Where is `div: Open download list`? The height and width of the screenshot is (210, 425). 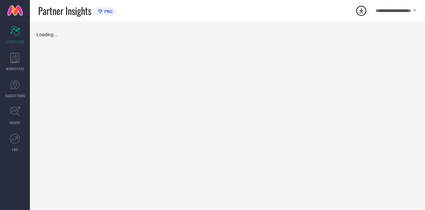 div: Open download list is located at coordinates (361, 11).